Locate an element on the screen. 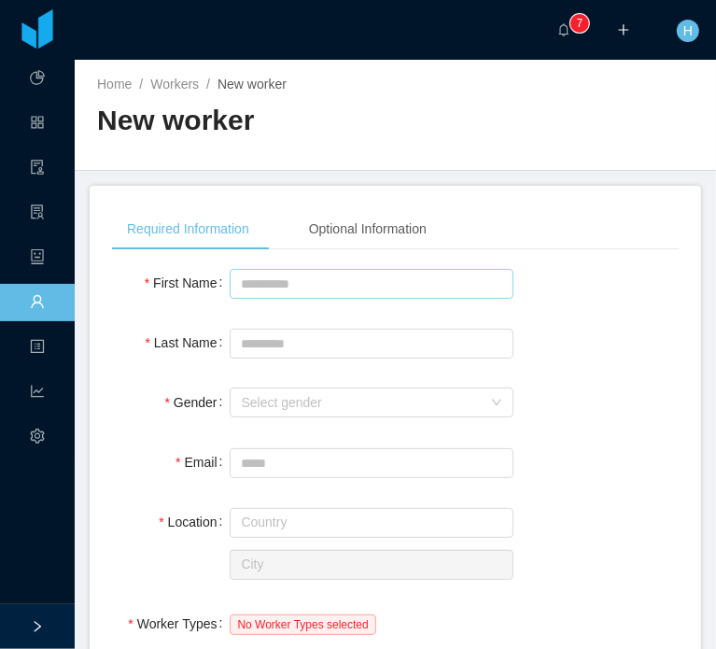  i: icon: solution is located at coordinates (37, 215).